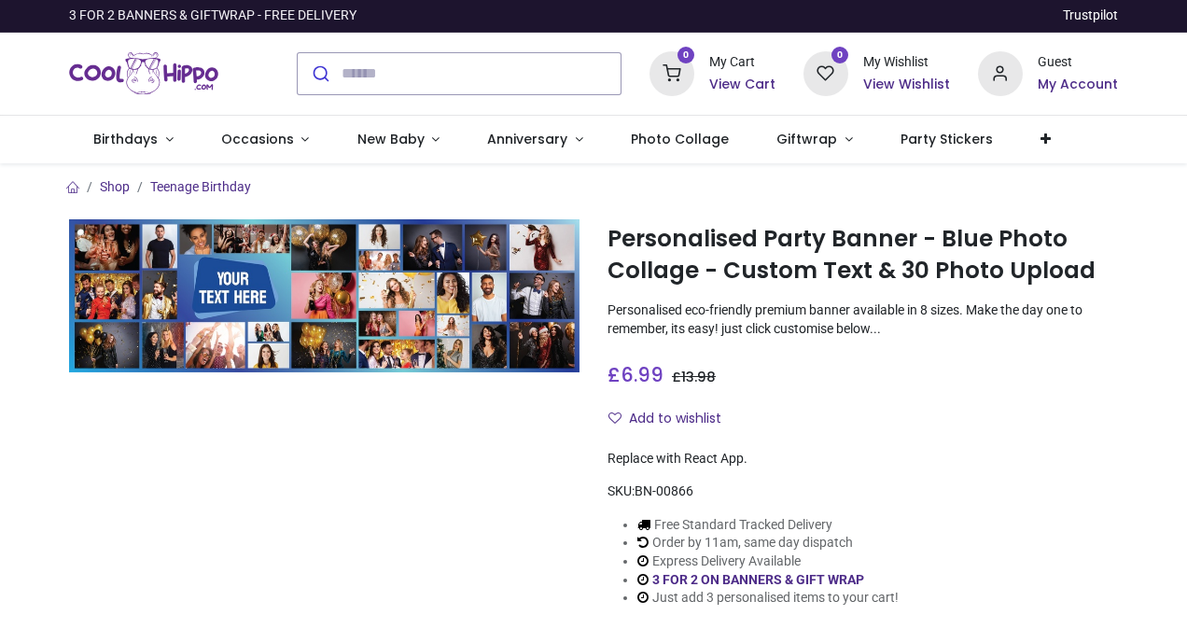 The height and width of the screenshot is (629, 1187). Describe the element at coordinates (265, 140) in the screenshot. I see `a: Occasions` at that location.